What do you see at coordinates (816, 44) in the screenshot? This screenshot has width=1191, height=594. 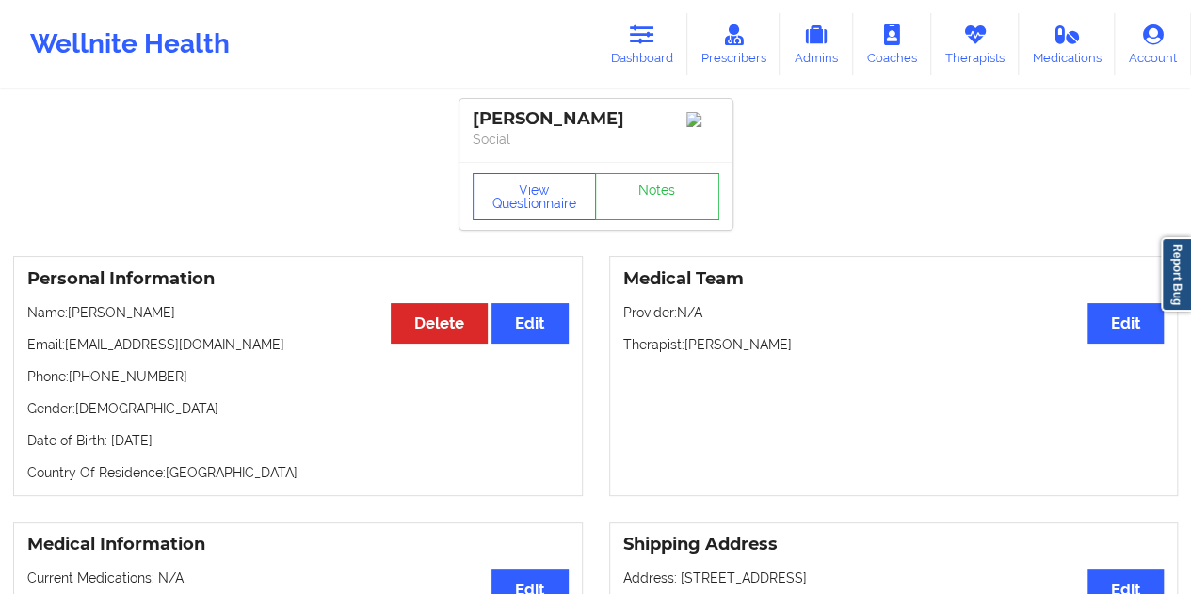 I see `a: Admins` at bounding box center [816, 44].